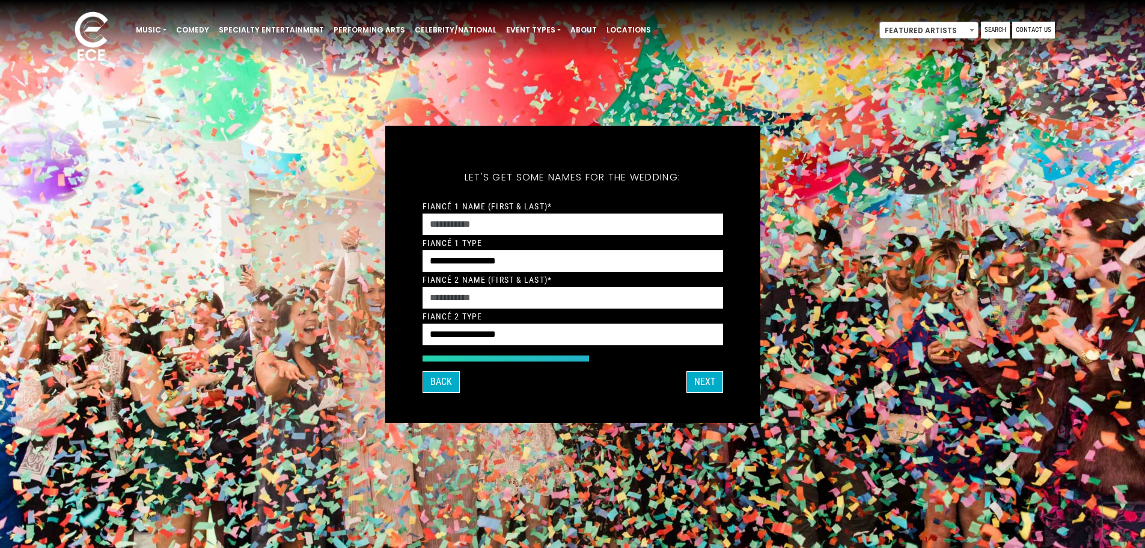 This screenshot has width=1145, height=548. What do you see at coordinates (456, 30) in the screenshot?
I see `a: Celebrity/National` at bounding box center [456, 30].